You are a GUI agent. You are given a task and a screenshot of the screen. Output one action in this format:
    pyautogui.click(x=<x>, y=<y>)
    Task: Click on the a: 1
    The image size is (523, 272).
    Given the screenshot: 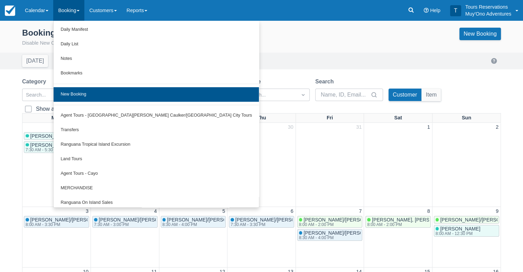 What is the action you would take?
    pyautogui.click(x=429, y=127)
    